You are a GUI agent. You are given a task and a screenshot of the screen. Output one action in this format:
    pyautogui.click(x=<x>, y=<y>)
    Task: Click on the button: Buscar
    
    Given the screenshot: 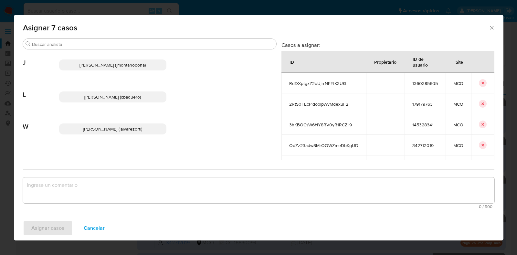 What is the action you would take?
    pyautogui.click(x=28, y=44)
    